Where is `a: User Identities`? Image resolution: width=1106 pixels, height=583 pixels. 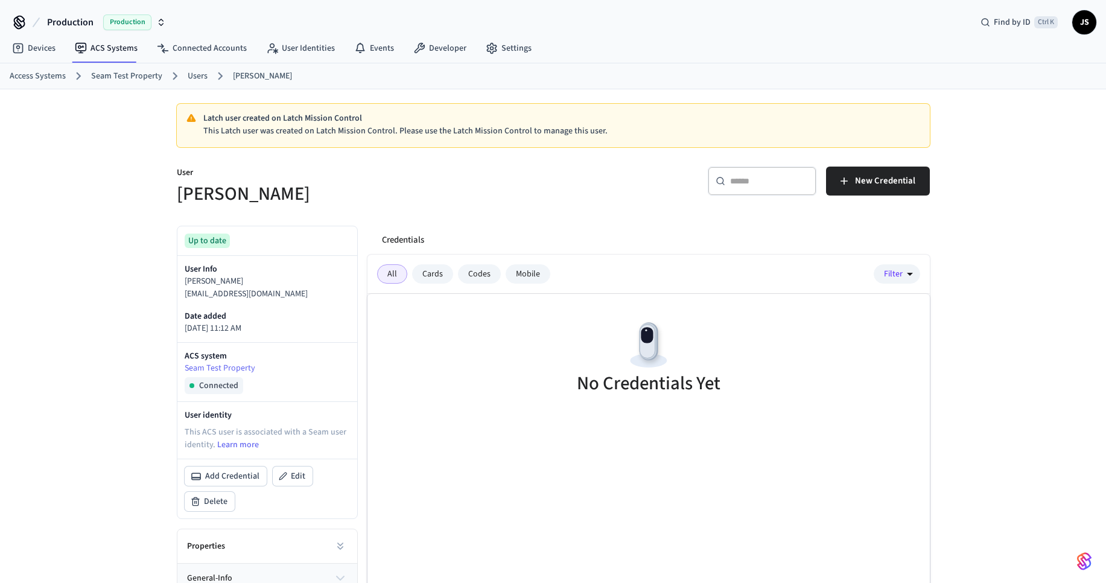
a: User Identities is located at coordinates (300, 48).